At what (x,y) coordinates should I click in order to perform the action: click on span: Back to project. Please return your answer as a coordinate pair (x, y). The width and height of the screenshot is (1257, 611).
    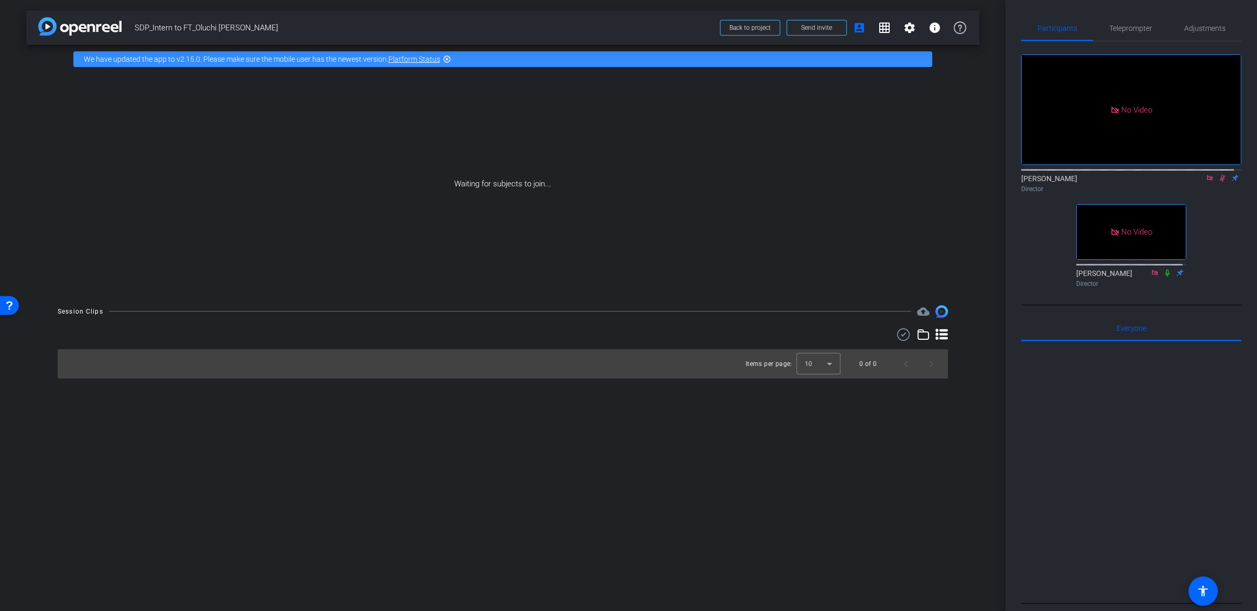
    Looking at the image, I should click on (750, 28).